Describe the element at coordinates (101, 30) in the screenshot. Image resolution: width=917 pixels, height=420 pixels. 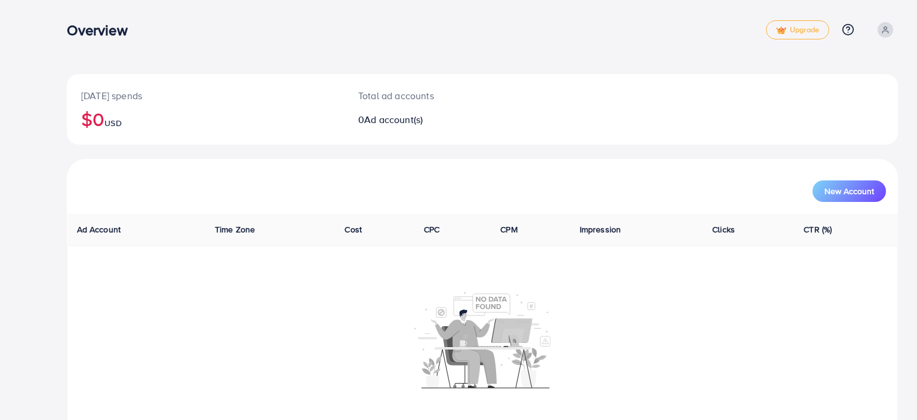
I see `h3: Overview` at that location.